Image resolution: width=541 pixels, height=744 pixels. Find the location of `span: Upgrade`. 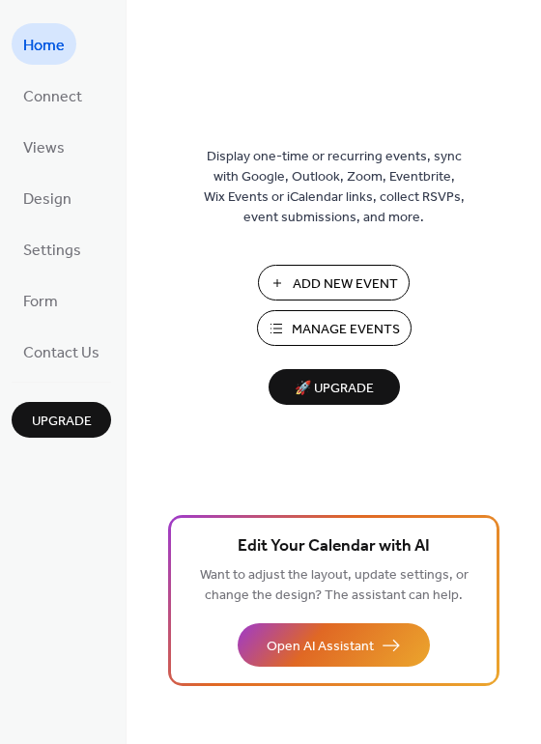

span: Upgrade is located at coordinates (62, 421).